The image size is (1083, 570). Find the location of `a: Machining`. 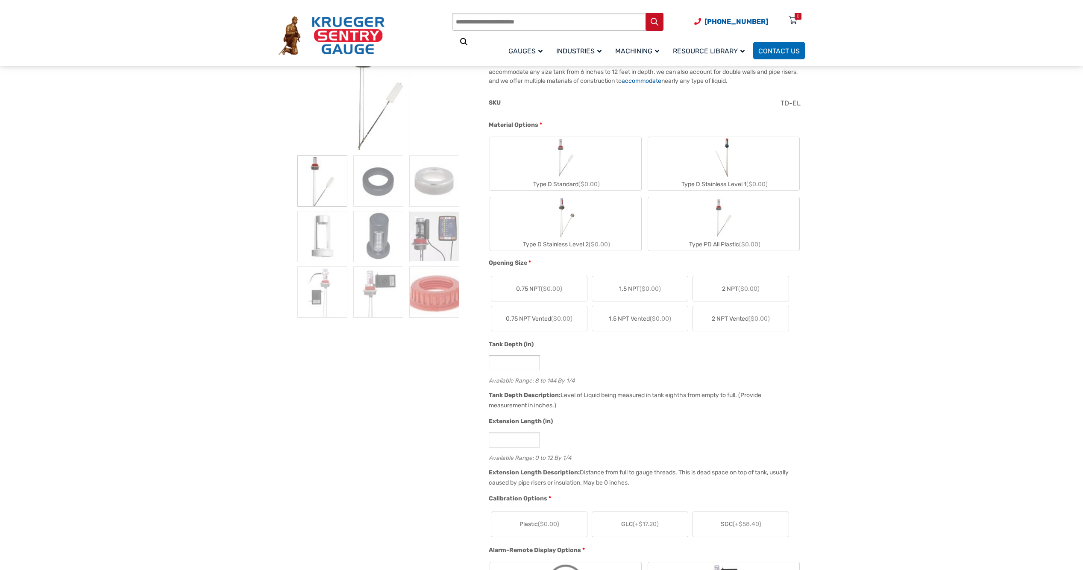

a: Machining is located at coordinates (639, 50).